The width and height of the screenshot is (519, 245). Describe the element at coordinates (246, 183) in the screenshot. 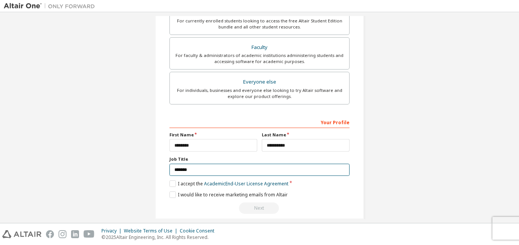

I see `a: Academic End-User License Agreement` at that location.